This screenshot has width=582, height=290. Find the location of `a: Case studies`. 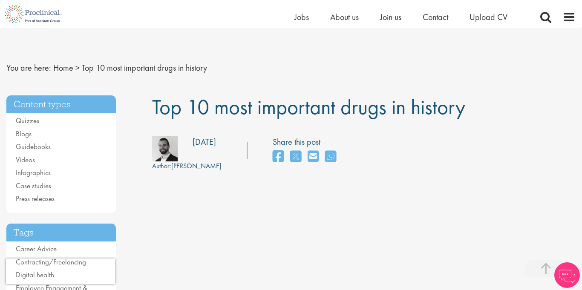

a: Case studies is located at coordinates (33, 186).